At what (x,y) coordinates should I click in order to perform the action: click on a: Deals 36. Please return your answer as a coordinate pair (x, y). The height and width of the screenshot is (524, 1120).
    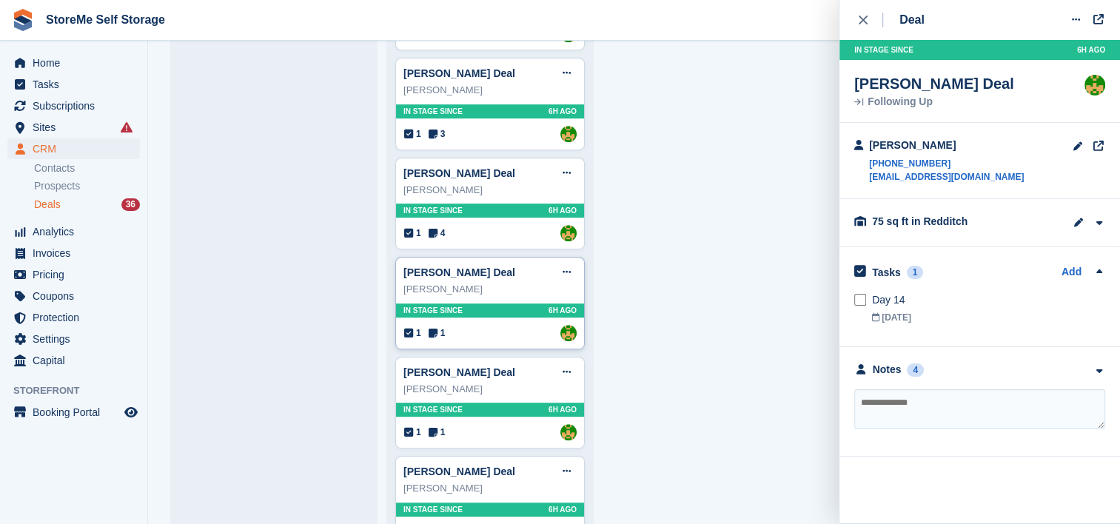
    Looking at the image, I should click on (87, 204).